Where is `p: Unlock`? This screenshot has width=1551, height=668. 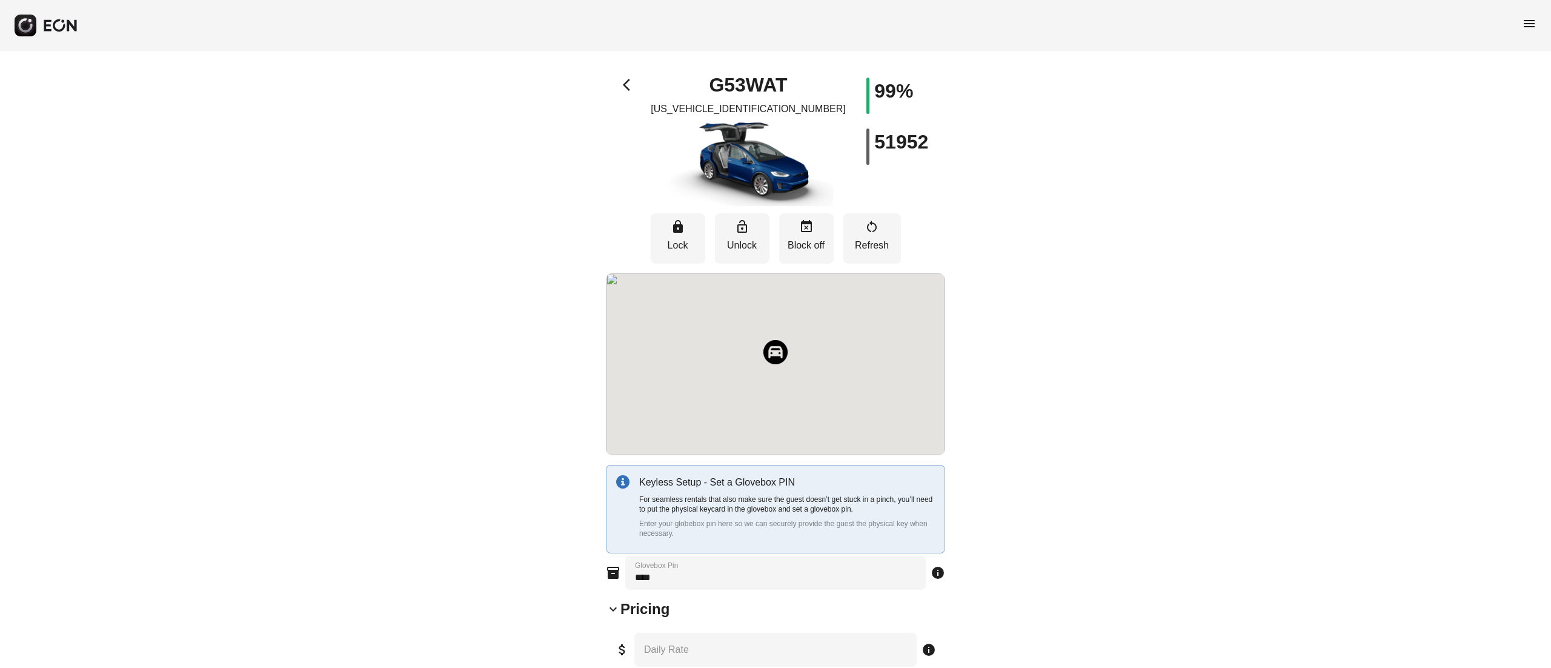 p: Unlock is located at coordinates (742, 245).